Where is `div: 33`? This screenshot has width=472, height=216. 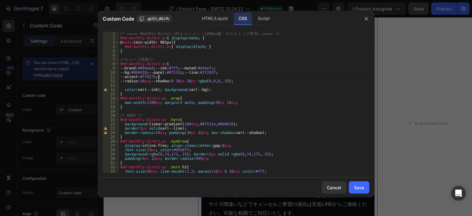
div: 33 is located at coordinates (111, 171).